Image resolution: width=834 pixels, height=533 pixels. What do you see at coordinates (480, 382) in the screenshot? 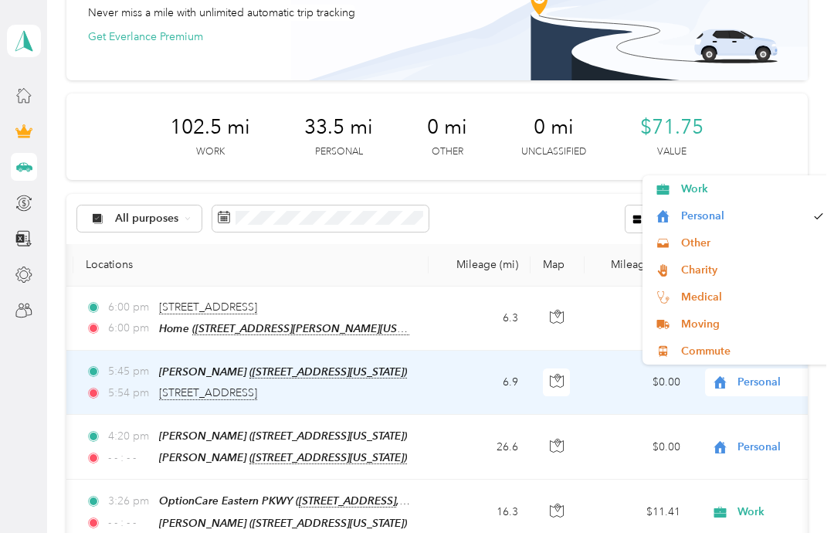
I see `td: 6.9` at bounding box center [480, 382].